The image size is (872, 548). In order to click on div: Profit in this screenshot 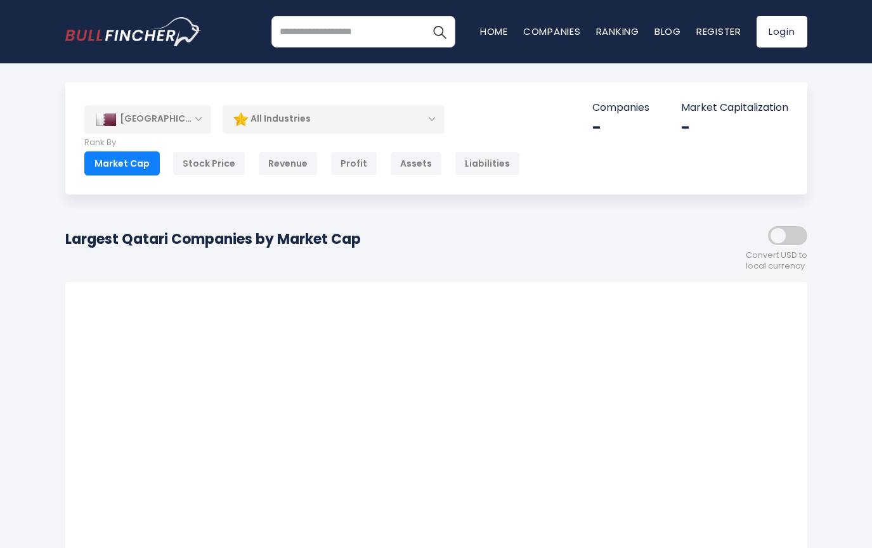, I will do `click(354, 164)`.